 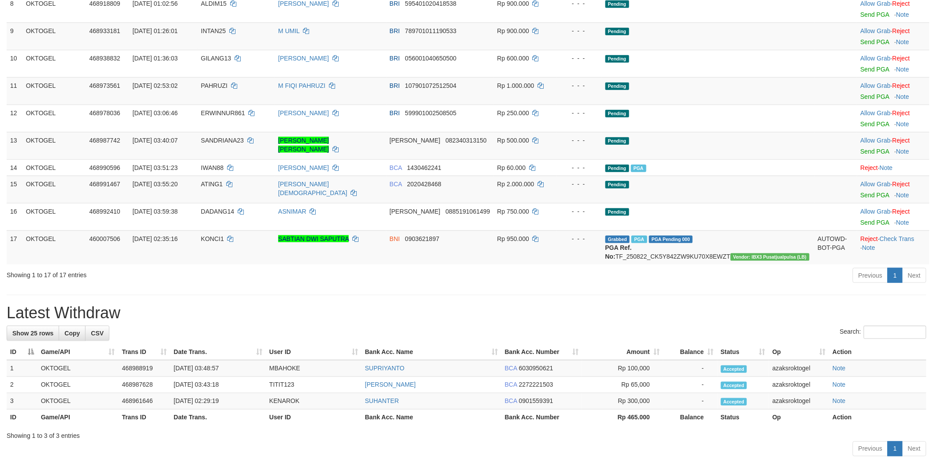 I want to click on th: Date Trans.: activate to sort column ascending, so click(x=218, y=352).